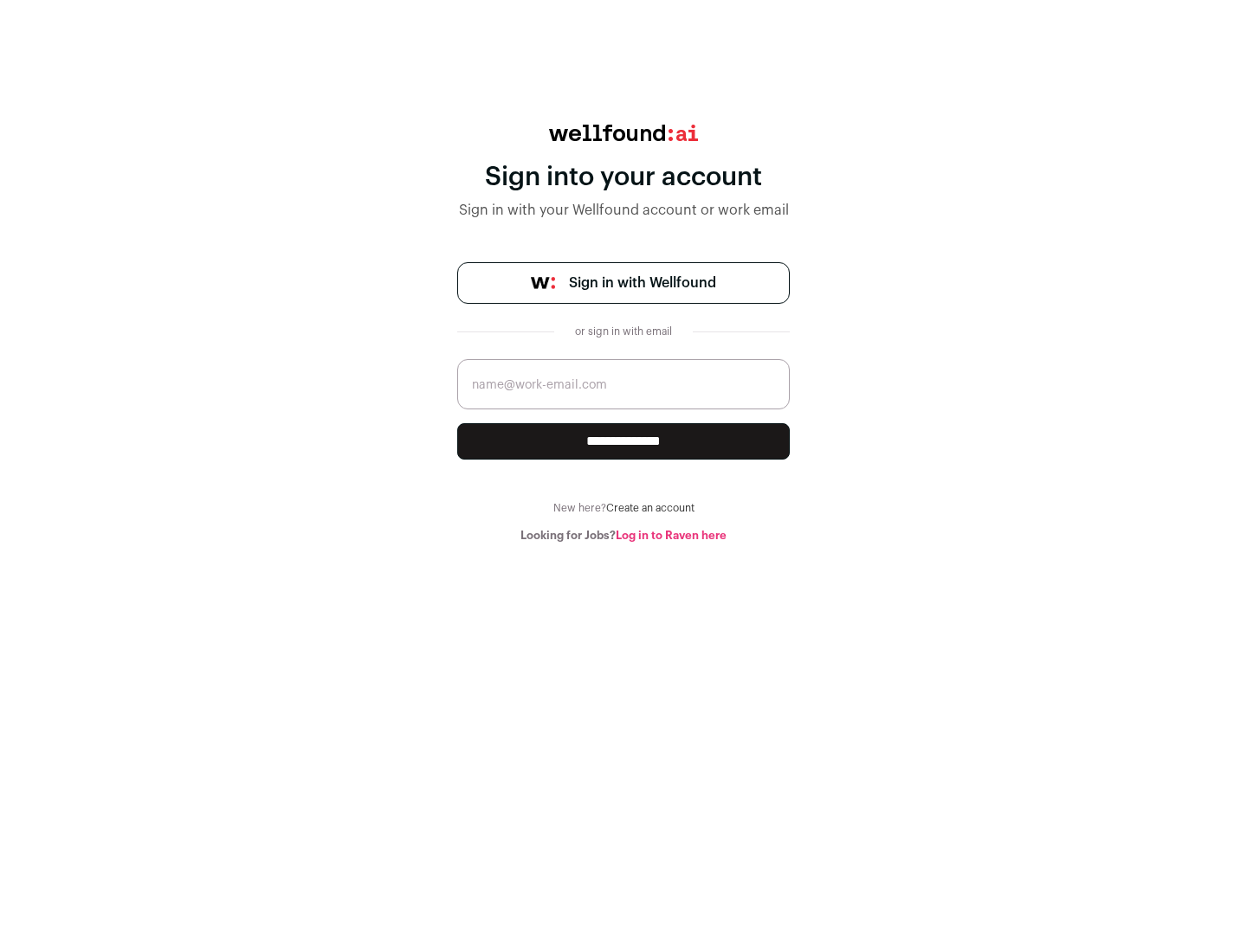 The height and width of the screenshot is (952, 1247). Describe the element at coordinates (623, 132) in the screenshot. I see `img: wellfound:ai` at that location.